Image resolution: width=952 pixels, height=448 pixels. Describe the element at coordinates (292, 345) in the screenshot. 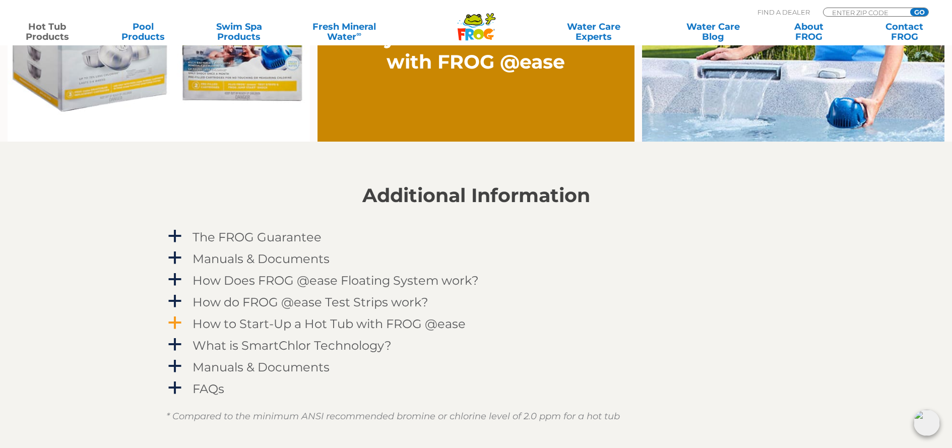

I see `h4: What is SmartChlor Technology?` at that location.